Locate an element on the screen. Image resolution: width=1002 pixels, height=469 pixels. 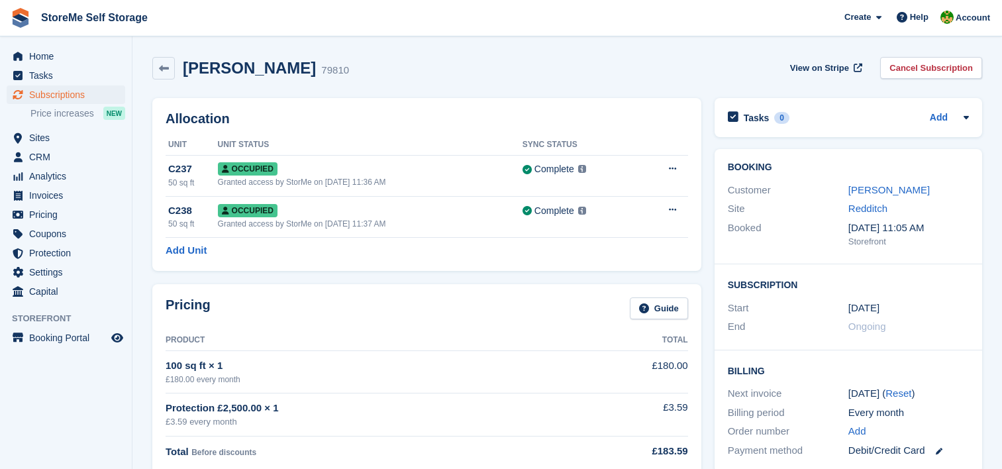
span: Pricing is located at coordinates (69, 215).